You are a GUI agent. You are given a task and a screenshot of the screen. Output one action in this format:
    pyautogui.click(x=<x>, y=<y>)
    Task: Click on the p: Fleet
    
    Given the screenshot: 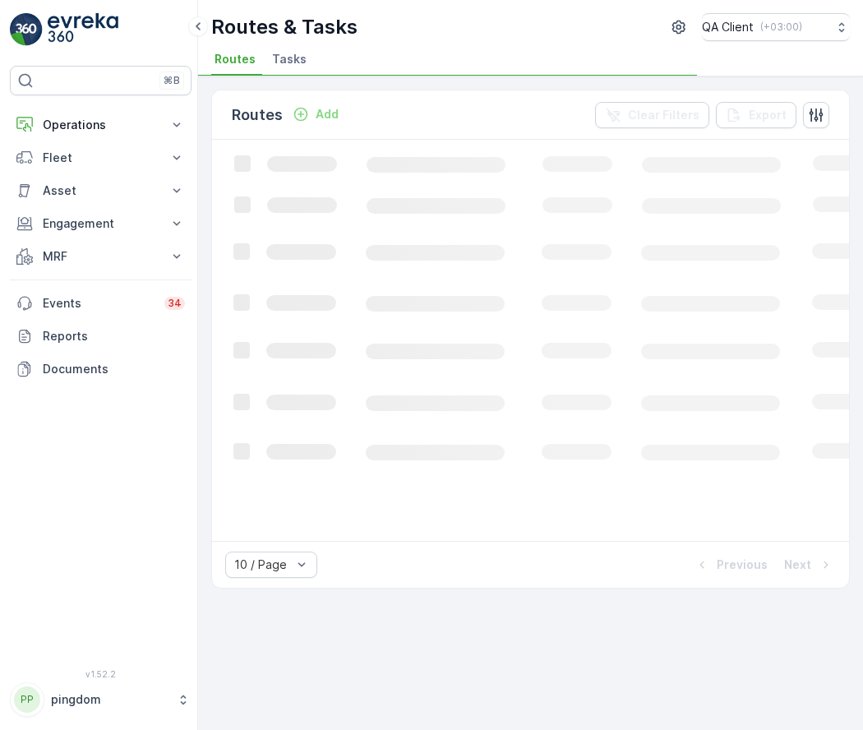 What is the action you would take?
    pyautogui.click(x=100, y=158)
    